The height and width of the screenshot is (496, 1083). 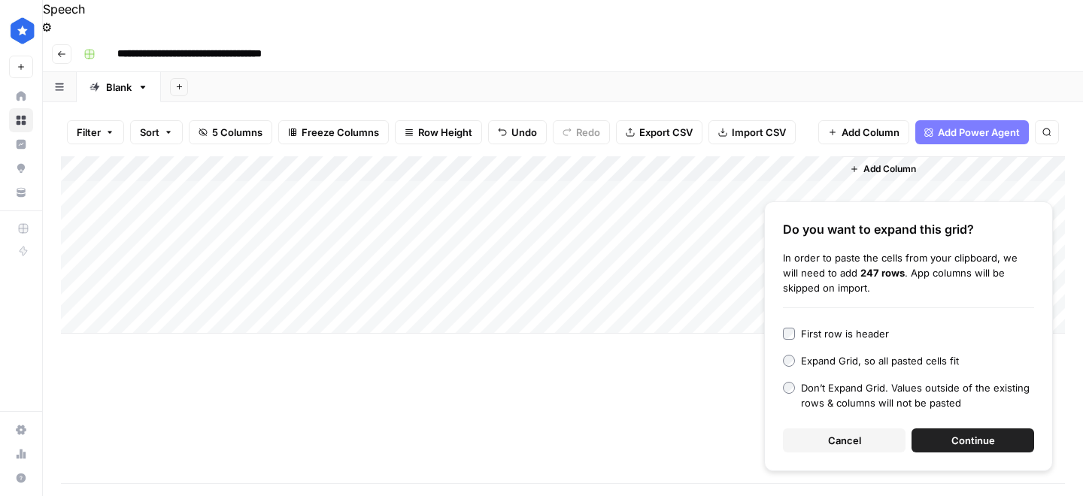 I want to click on span: Row Height, so click(x=445, y=132).